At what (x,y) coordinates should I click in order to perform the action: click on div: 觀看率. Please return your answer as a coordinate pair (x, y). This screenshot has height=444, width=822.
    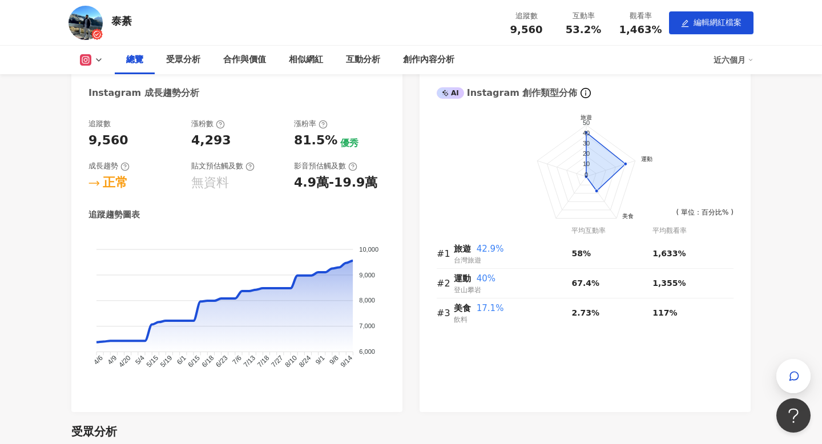
    Looking at the image, I should click on (640, 16).